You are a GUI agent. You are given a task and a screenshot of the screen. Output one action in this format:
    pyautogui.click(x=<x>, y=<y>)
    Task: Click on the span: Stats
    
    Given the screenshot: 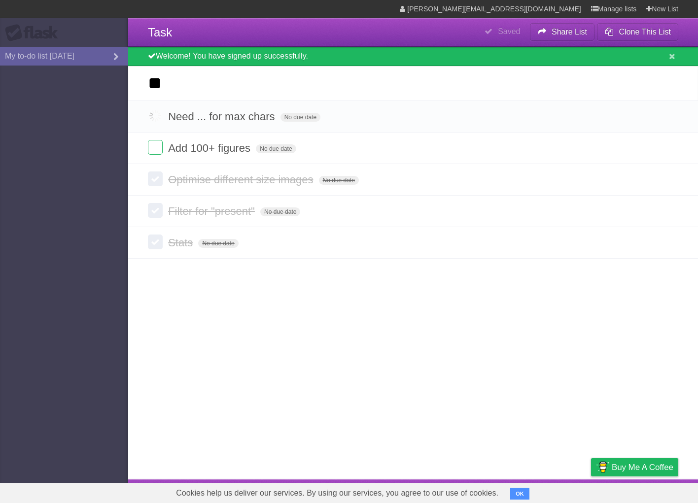 What is the action you would take?
    pyautogui.click(x=181, y=242)
    